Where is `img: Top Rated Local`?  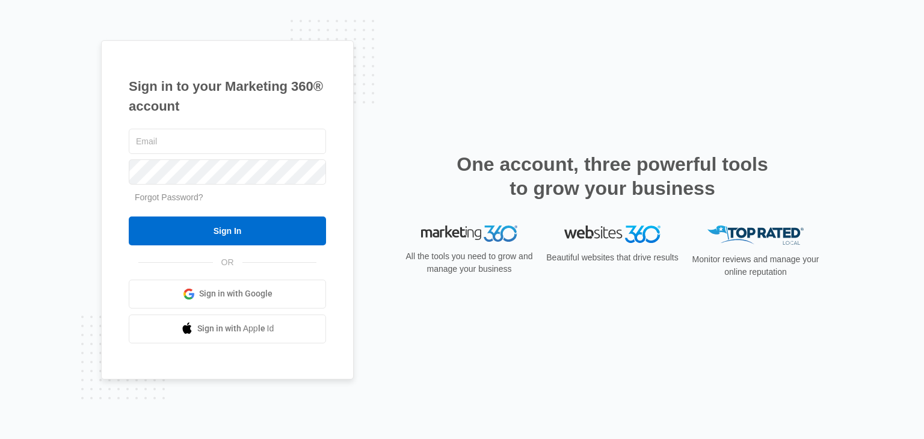
img: Top Rated Local is located at coordinates (756, 235).